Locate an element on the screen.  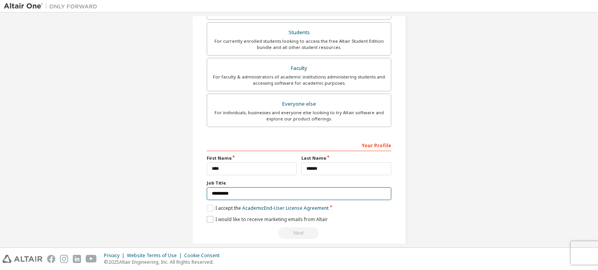
label: First Name is located at coordinates (251, 158).